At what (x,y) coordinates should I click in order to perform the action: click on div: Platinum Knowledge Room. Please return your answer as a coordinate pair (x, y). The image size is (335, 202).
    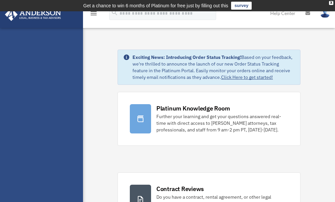
    Looking at the image, I should click on (193, 108).